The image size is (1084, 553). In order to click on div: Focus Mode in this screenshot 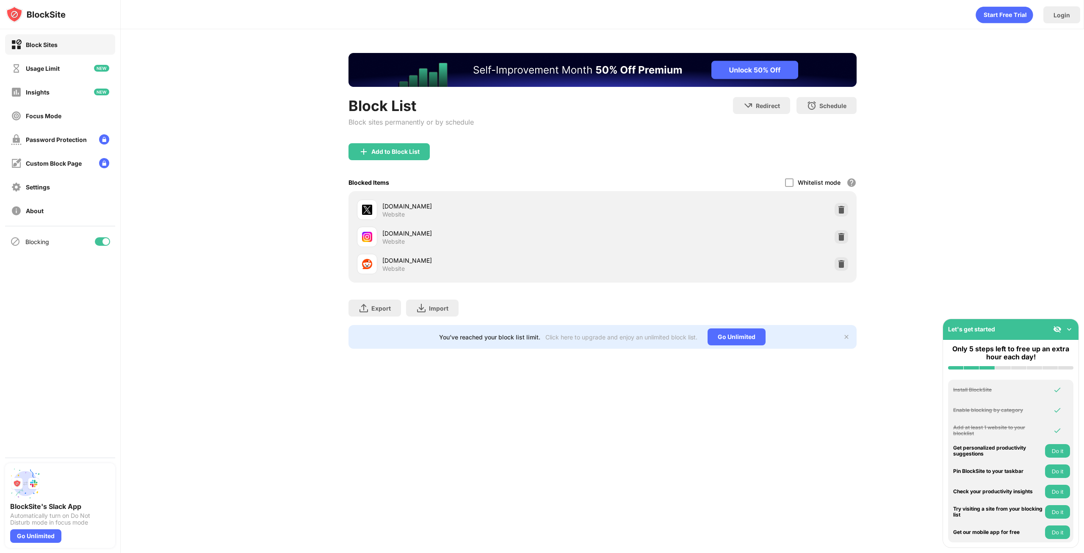, I will do `click(44, 116)`.